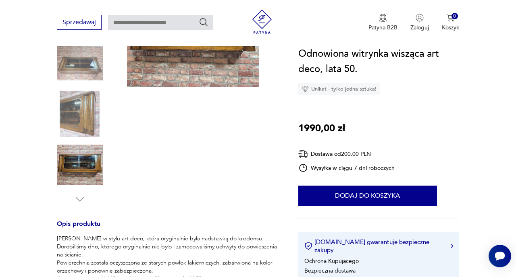  I want to click on button: Dodaj do koszyka, so click(367, 196).